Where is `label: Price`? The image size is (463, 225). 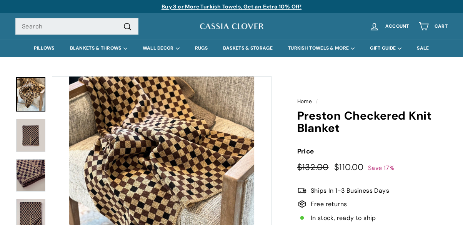
label: Price is located at coordinates (372, 151).